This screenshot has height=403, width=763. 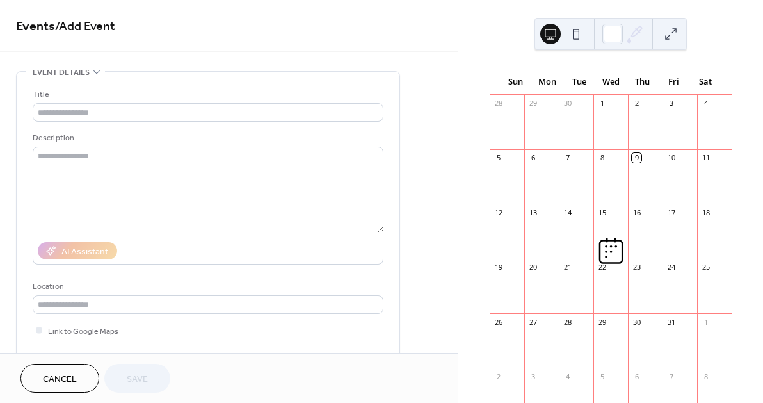 I want to click on div: Title, so click(x=207, y=94).